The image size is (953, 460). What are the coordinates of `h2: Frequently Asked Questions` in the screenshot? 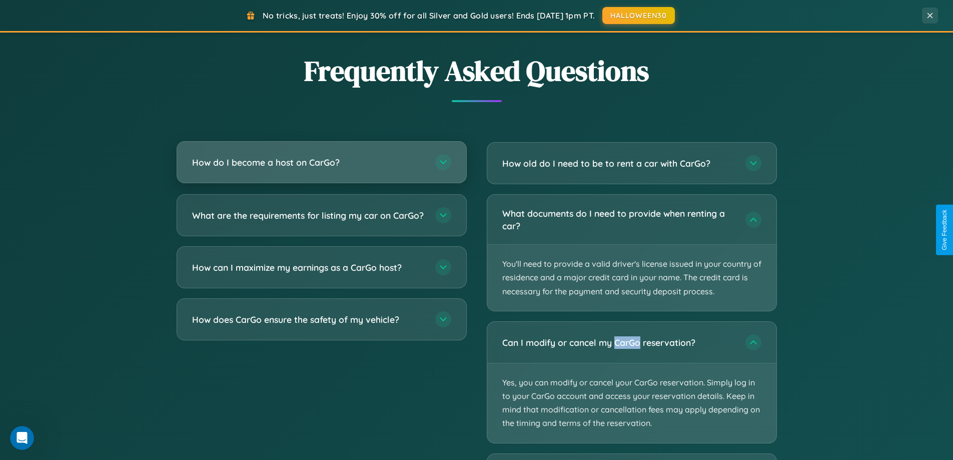 It's located at (477, 71).